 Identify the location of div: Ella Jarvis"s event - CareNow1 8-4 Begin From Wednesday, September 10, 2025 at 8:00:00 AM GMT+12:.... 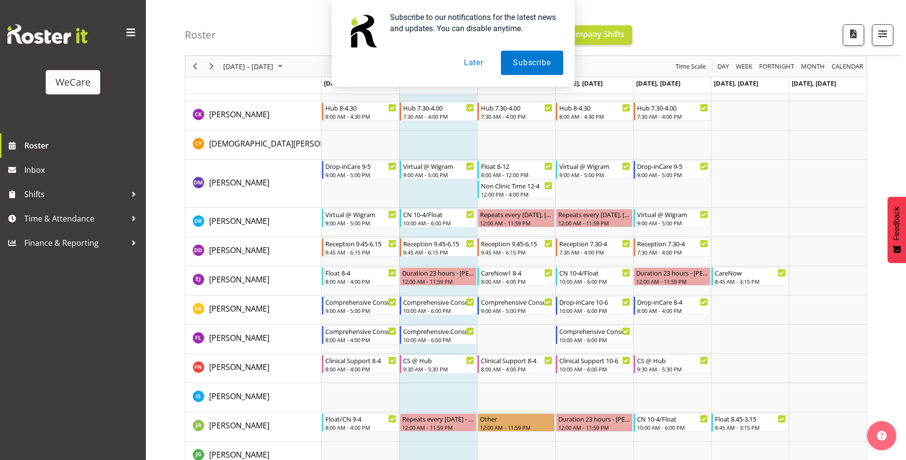
(516, 276).